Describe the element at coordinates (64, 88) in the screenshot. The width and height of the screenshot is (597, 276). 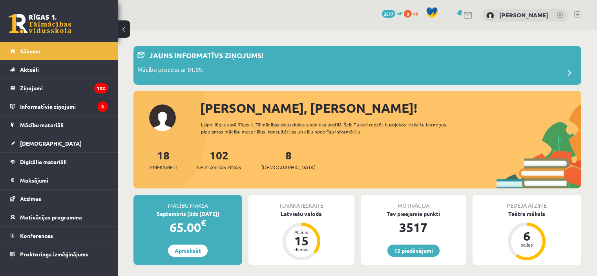
I see `legend: Ziņojumi` at that location.